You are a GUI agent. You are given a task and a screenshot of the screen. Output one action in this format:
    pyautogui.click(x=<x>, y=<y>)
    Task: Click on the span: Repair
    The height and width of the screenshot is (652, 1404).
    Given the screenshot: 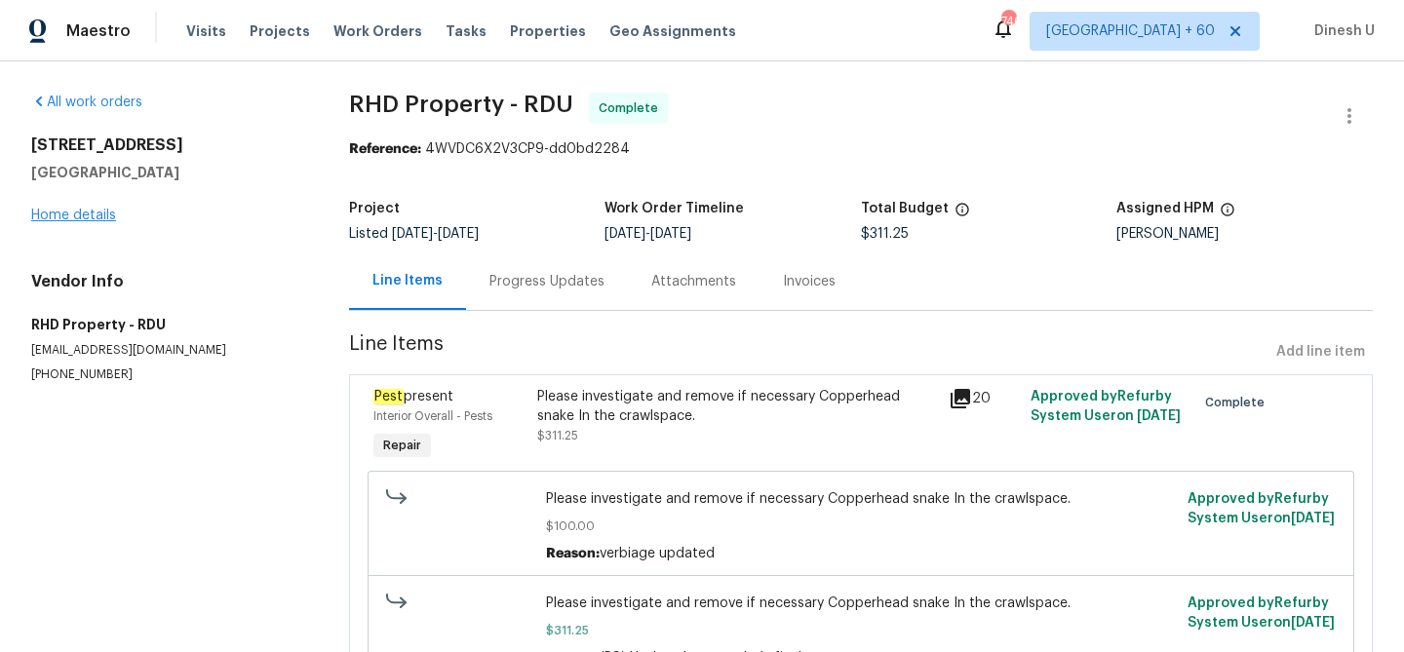 What is the action you would take?
    pyautogui.click(x=402, y=446)
    